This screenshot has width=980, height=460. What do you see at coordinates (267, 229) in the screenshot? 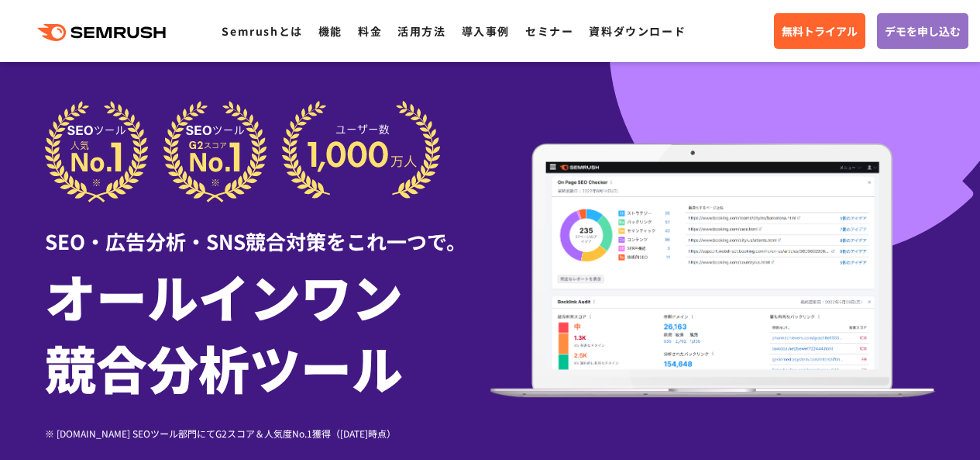
I see `div: SEO・広告分析・SNS競合対策をこれ一つで。` at bounding box center [267, 229].